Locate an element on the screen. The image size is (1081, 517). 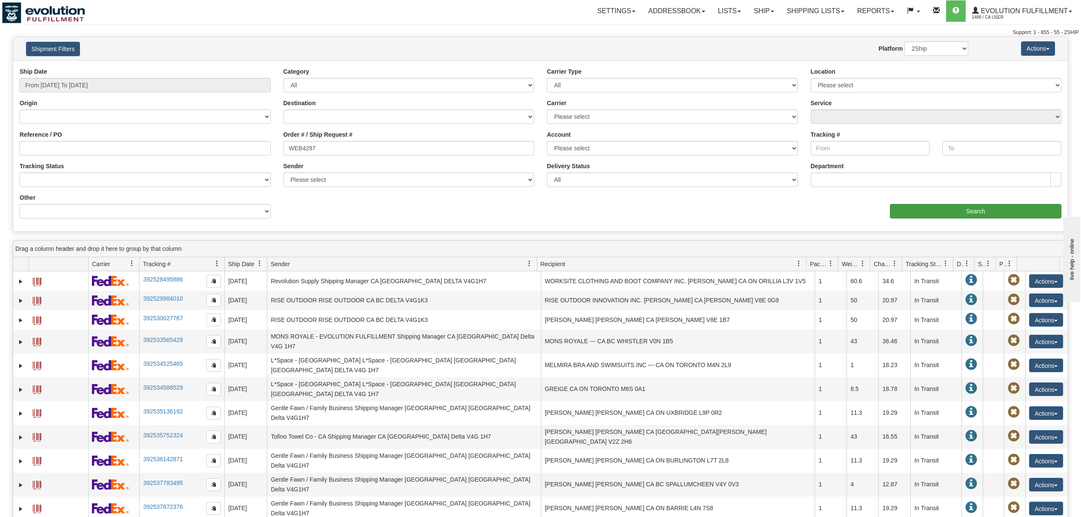
td: 36.46 is located at coordinates (894, 341).